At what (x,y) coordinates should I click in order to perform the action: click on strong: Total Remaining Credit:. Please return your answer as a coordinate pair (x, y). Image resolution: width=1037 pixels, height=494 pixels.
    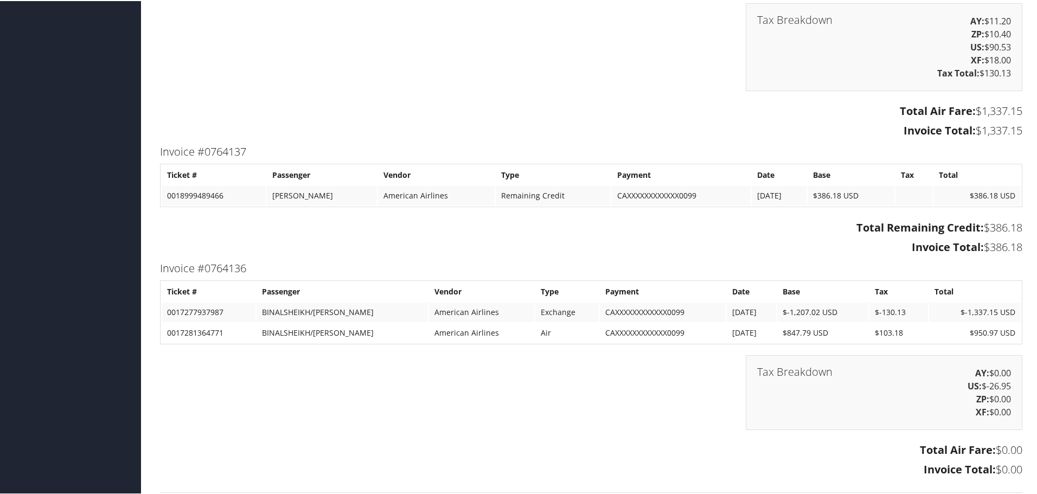
    Looking at the image, I should click on (920, 226).